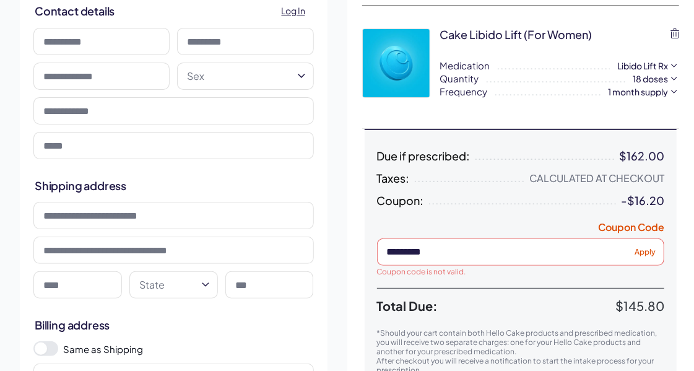 This screenshot has height=371, width=694. What do you see at coordinates (597, 178) in the screenshot?
I see `div: Calculated at Checkout` at bounding box center [597, 178].